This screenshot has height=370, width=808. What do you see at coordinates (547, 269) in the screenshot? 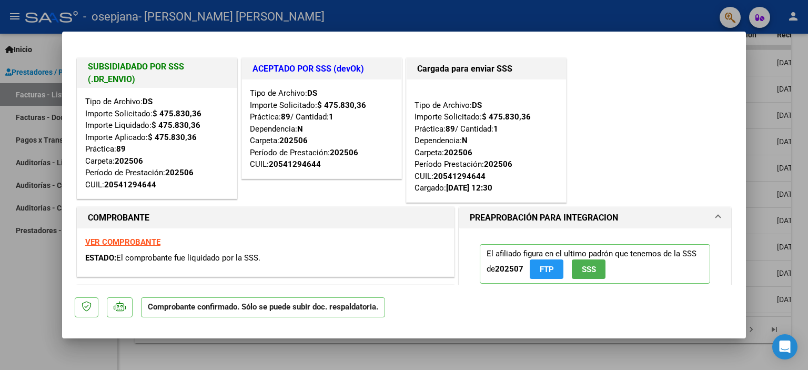
I see `button: FTP` at bounding box center [547, 269].